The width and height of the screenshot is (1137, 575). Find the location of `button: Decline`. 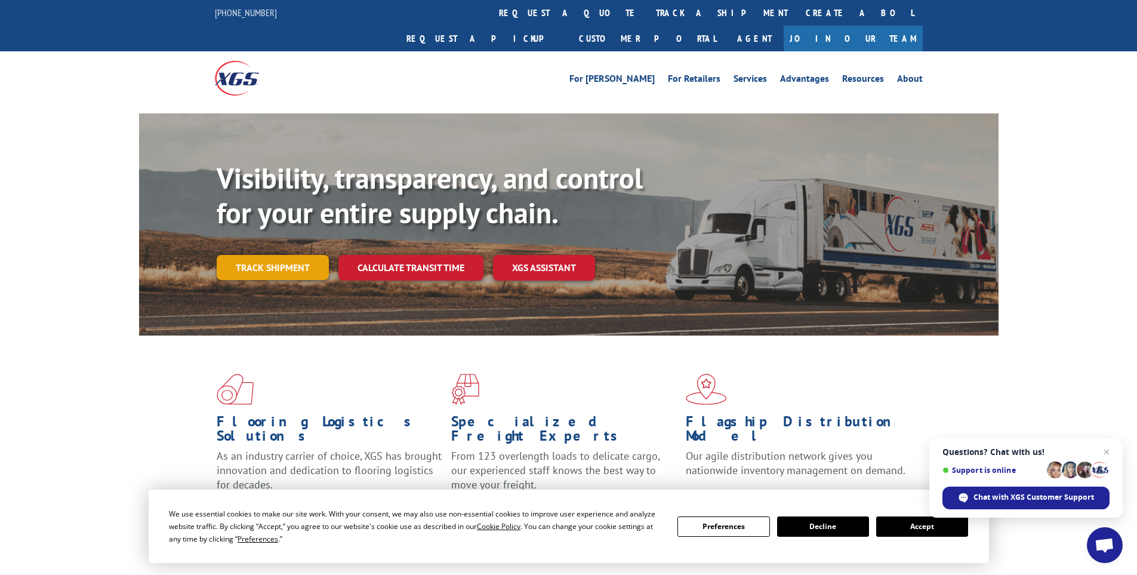

button: Decline is located at coordinates (823, 527).